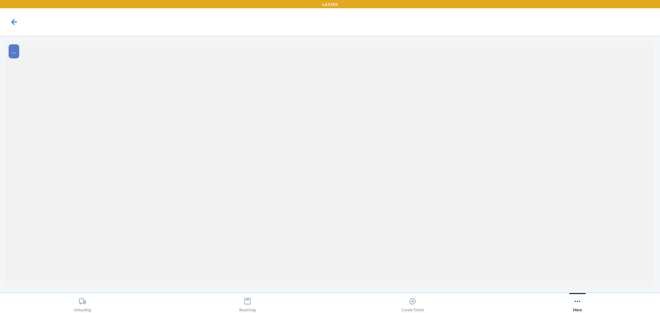  What do you see at coordinates (247, 302) in the screenshot?
I see `button: Receiving` at bounding box center [247, 302].